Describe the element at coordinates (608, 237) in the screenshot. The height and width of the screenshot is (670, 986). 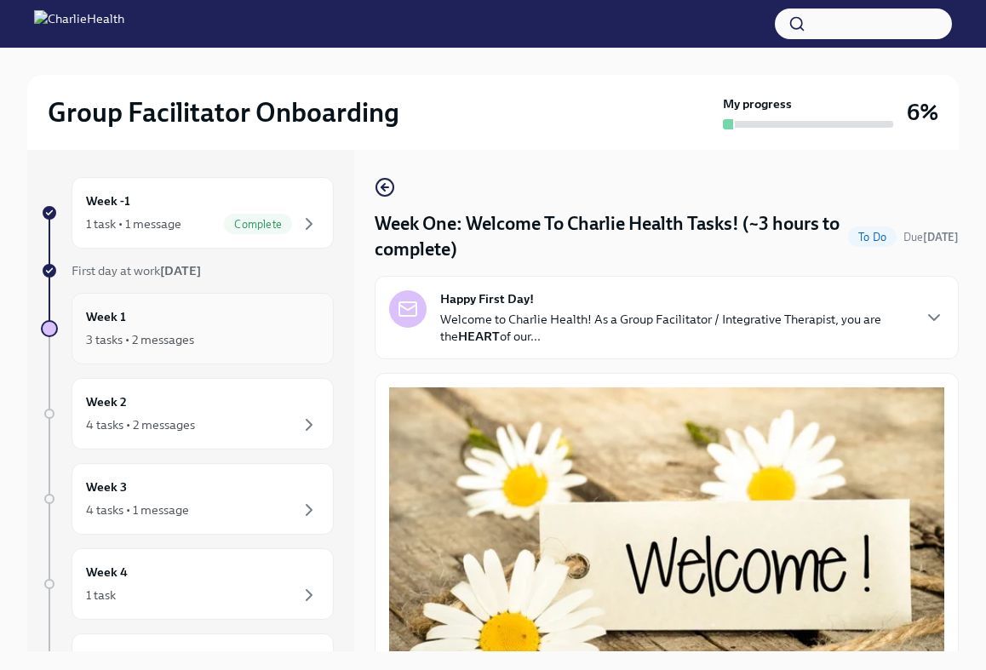
I see `h4: Week One: Welcome To Charlie Health Tasks! (~3 hours to complete)` at that location.